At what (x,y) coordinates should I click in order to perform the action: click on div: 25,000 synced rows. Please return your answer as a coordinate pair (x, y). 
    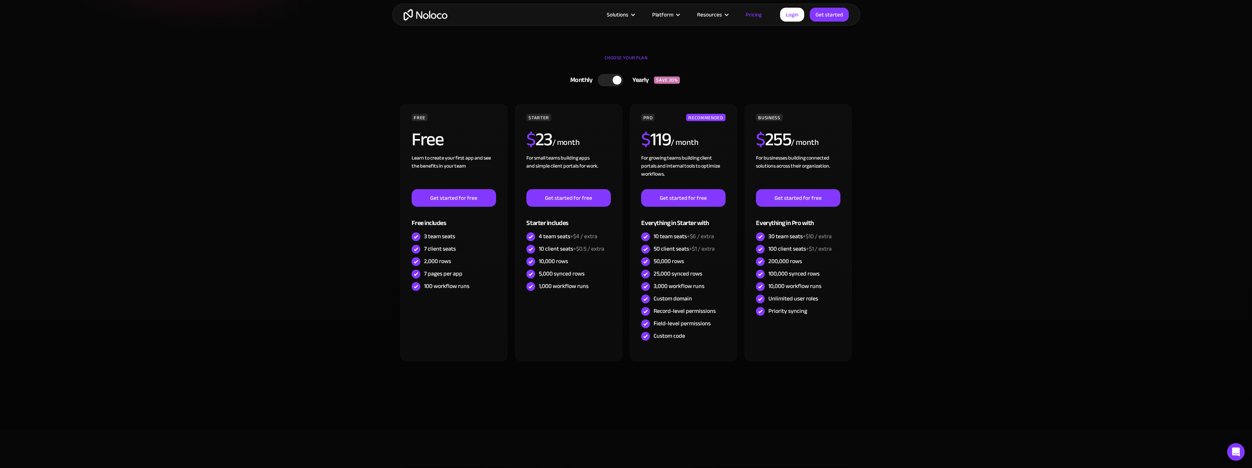
    Looking at the image, I should click on (678, 274).